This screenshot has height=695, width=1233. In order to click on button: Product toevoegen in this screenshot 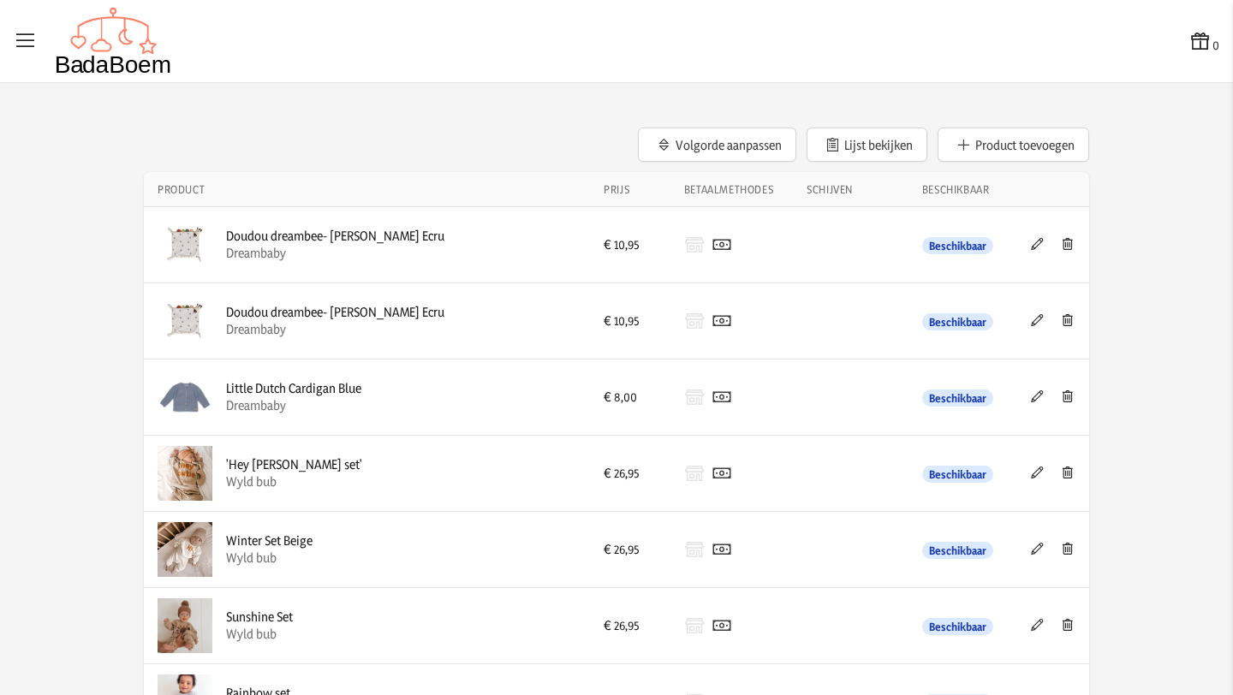, I will do `click(1013, 145)`.